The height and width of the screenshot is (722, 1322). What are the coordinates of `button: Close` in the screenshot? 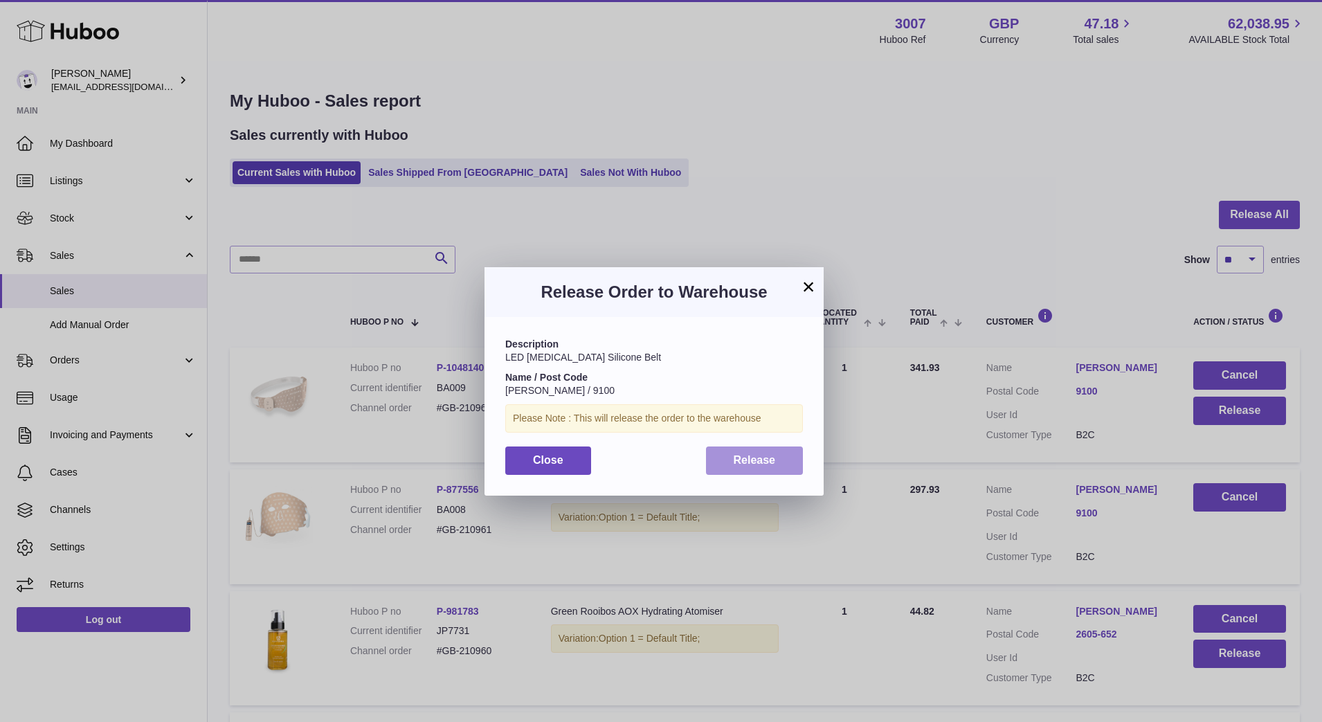 It's located at (548, 460).